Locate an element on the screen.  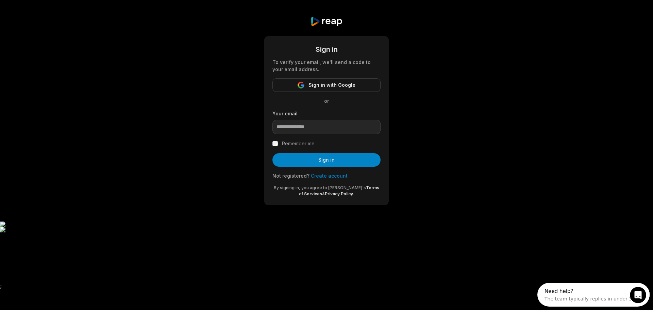
button: Sign in with Google is located at coordinates (327, 85).